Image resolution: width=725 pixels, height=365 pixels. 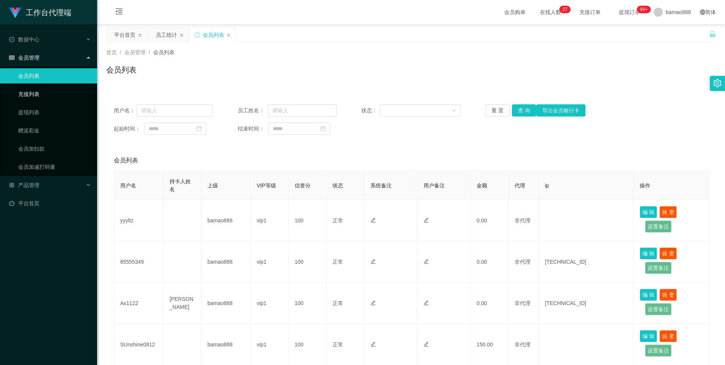 What do you see at coordinates (12, 185) in the screenshot?
I see `i: 图标: appstore-o` at bounding box center [12, 185].